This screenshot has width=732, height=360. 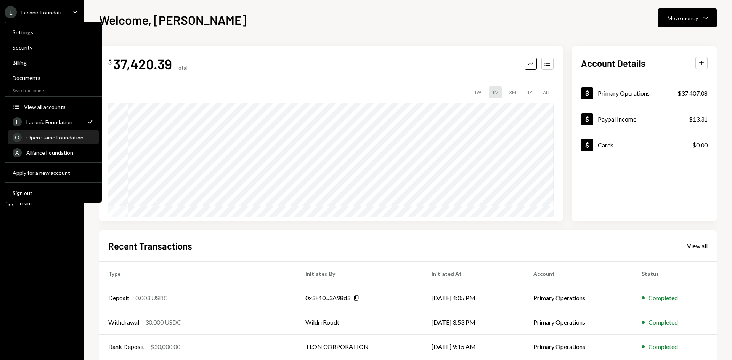 I want to click on div: Switch accounts, so click(x=53, y=90).